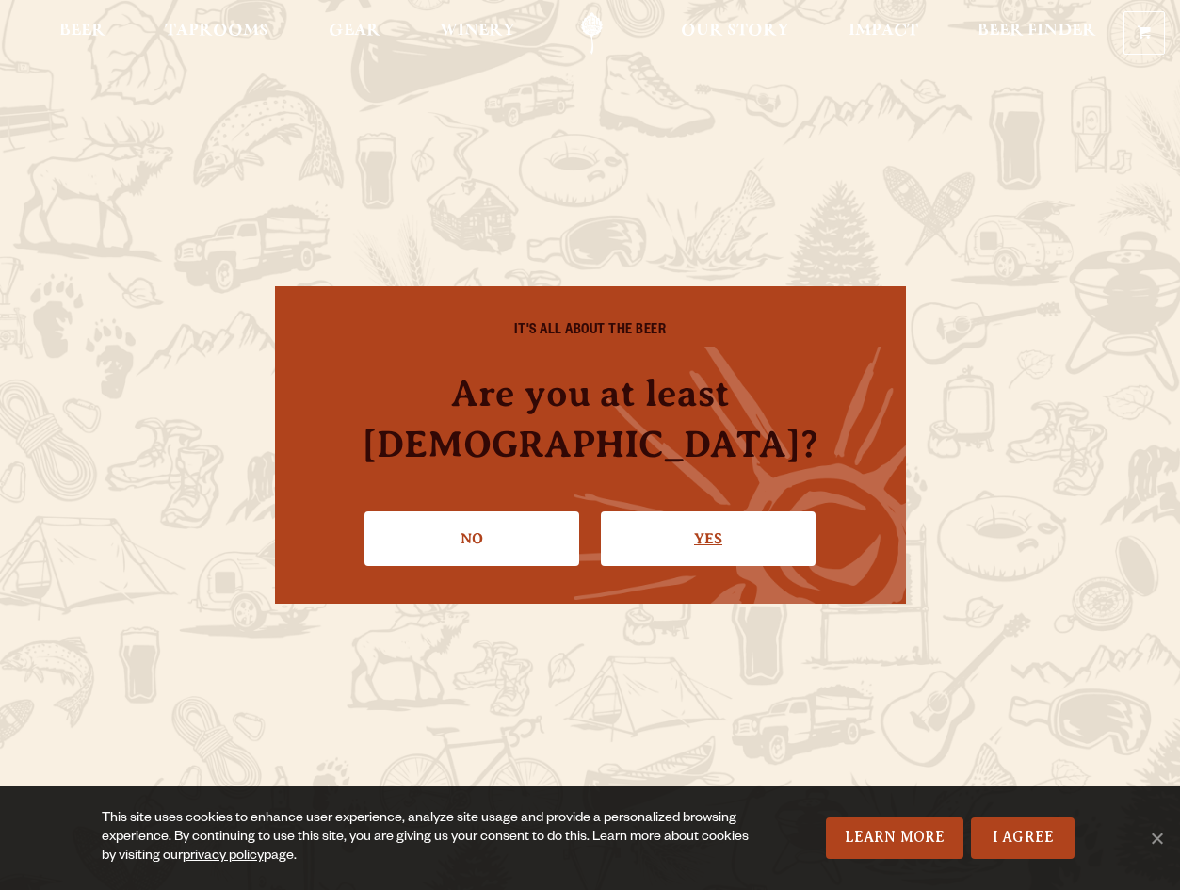 This screenshot has height=890, width=1180. Describe the element at coordinates (223, 857) in the screenshot. I see `a: privacy policy` at that location.